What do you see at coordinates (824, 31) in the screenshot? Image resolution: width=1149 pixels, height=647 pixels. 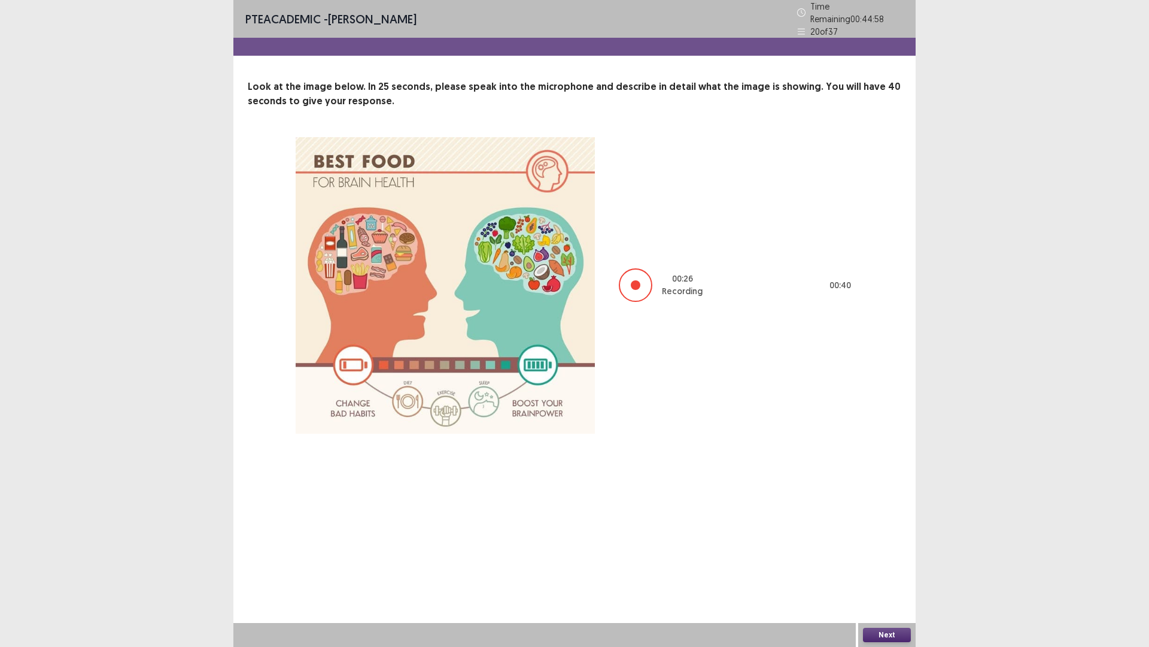 I see `p: 20 of 37` at bounding box center [824, 31].